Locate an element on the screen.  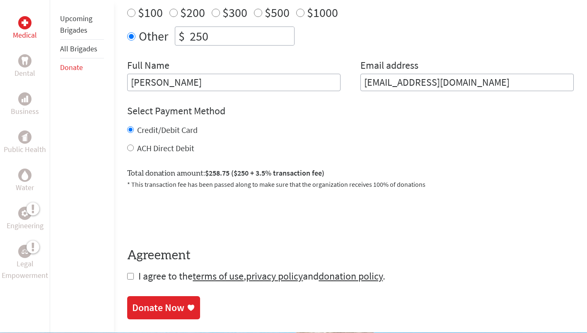
a: All Brigades is located at coordinates (79, 48).